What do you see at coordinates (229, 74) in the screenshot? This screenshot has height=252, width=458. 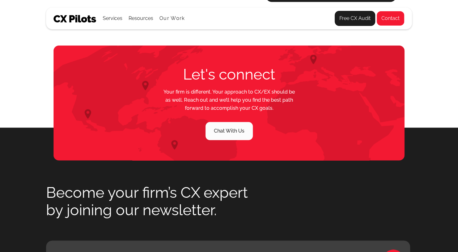 I see `h2: Let's connect` at bounding box center [229, 74].